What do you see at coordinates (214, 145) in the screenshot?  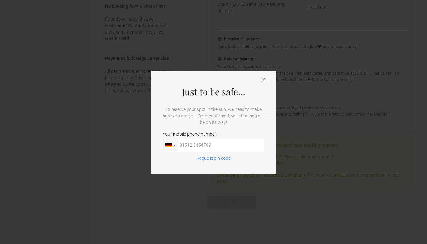 I see `input: Your mobile phone number` at bounding box center [214, 145].